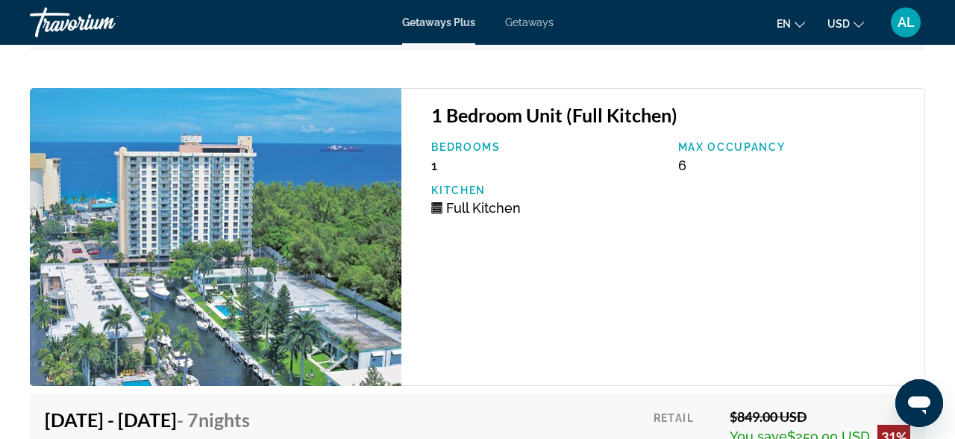 This screenshot has height=439, width=955. What do you see at coordinates (846, 23) in the screenshot?
I see `button: Change currency` at bounding box center [846, 23].